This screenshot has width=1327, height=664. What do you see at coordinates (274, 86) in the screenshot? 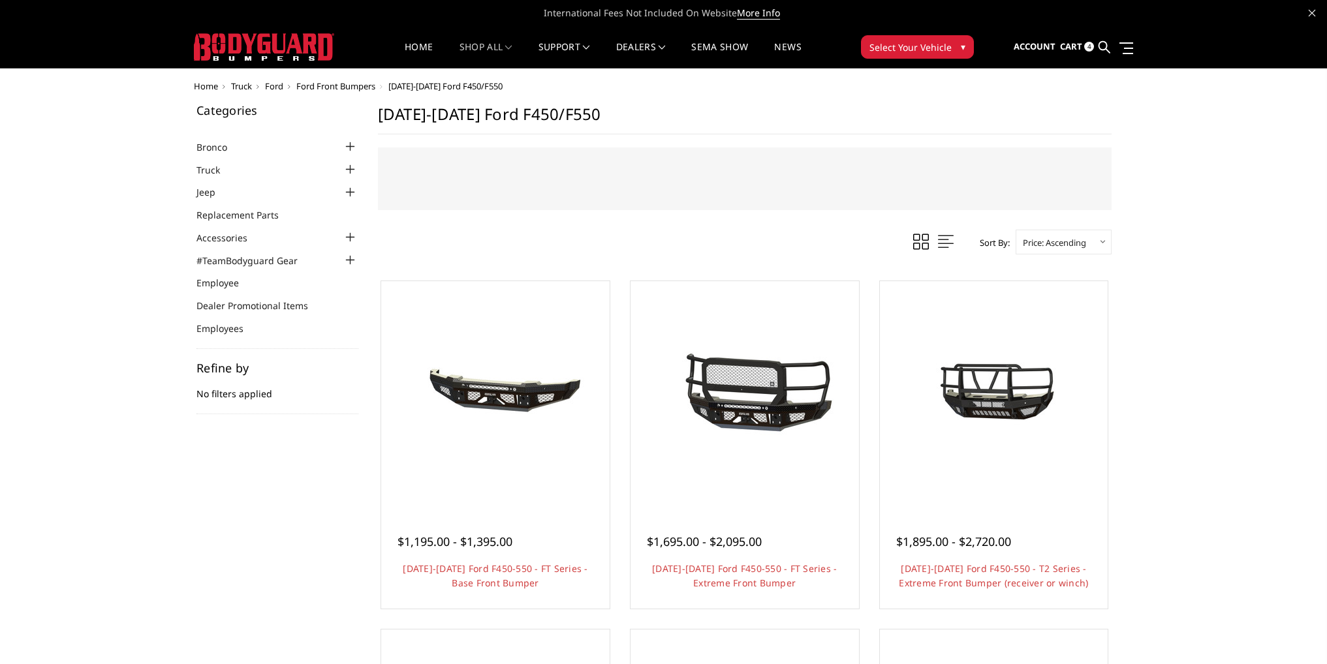
I see `a: Ford` at bounding box center [274, 86].